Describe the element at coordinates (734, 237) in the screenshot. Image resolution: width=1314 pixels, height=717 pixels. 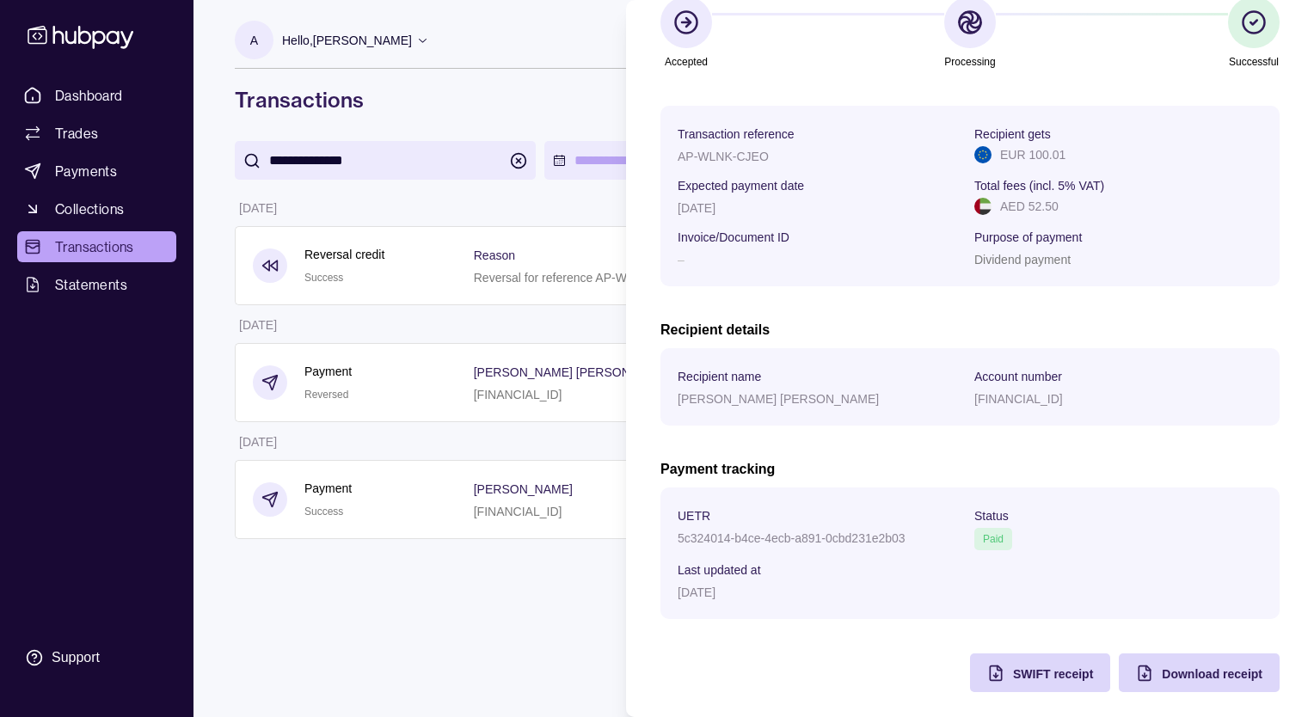
I see `p: Invoice/Document ID` at that location.